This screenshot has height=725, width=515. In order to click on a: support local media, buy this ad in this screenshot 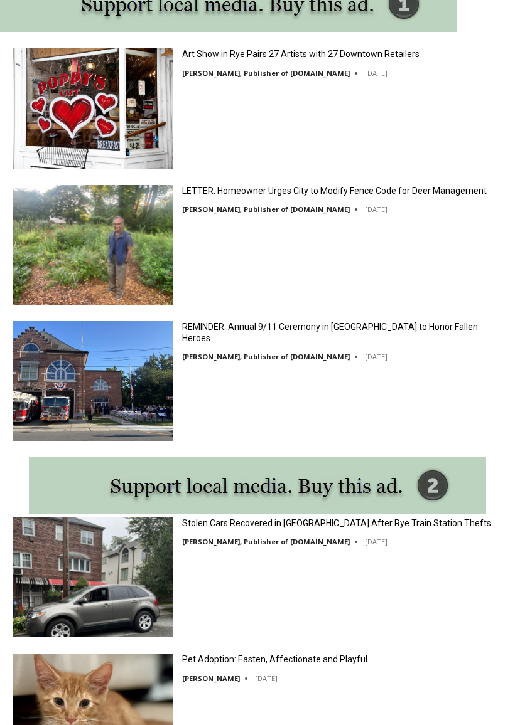, I will do `click(257, 486)`.